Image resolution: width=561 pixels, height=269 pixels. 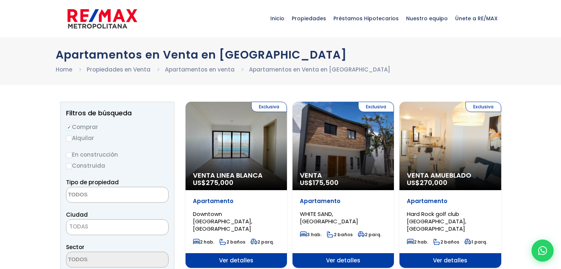 What do you see at coordinates (117, 138) in the screenshot?
I see `label: Alquilar` at bounding box center [117, 138].